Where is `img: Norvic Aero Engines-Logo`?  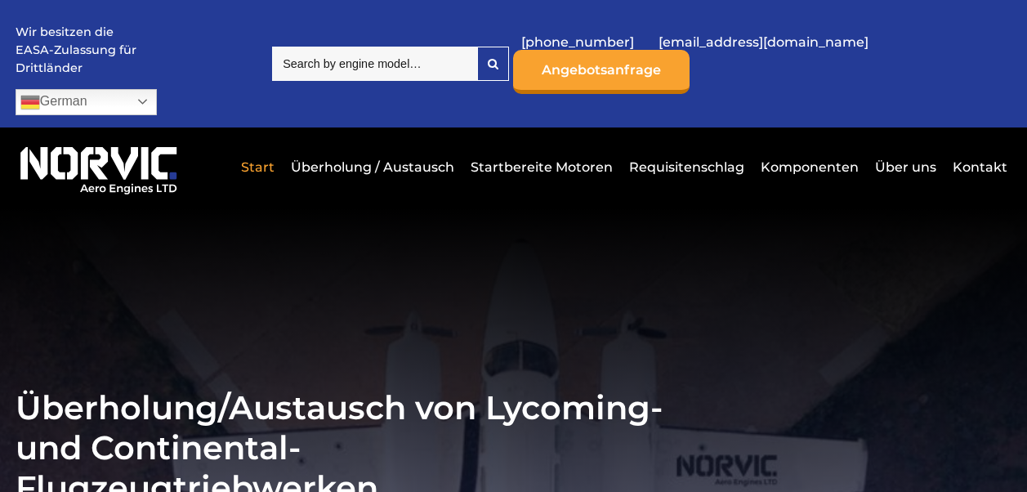
img: Norvic Aero Engines-Logo is located at coordinates (98, 167).